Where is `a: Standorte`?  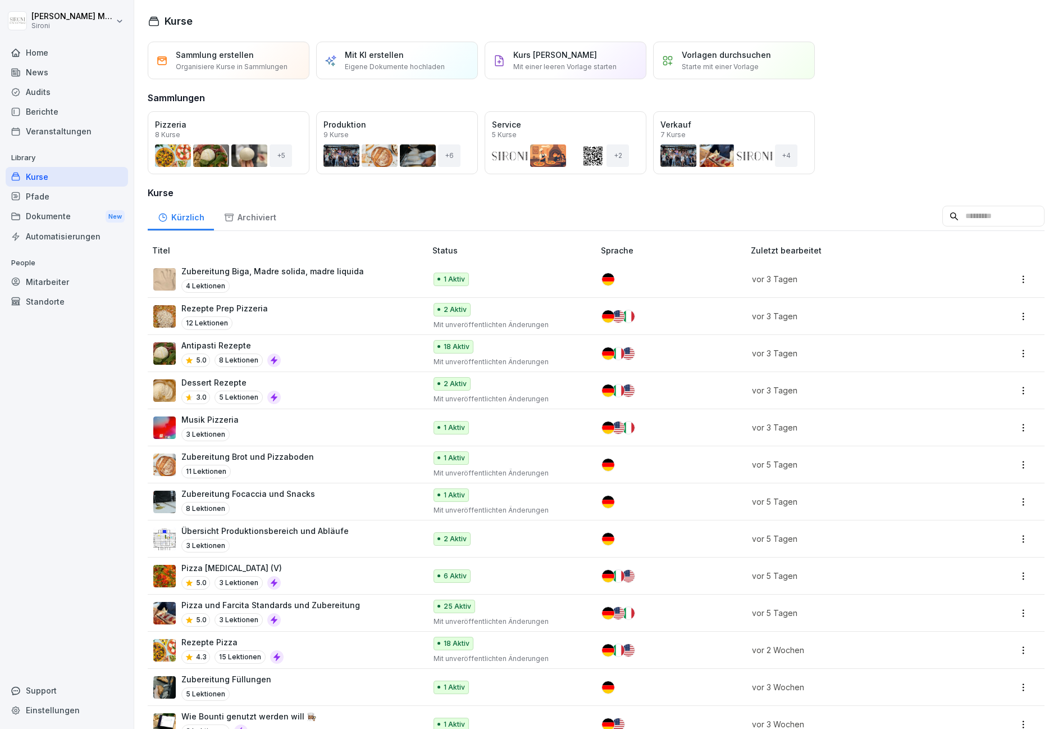 a: Standorte is located at coordinates (67, 301).